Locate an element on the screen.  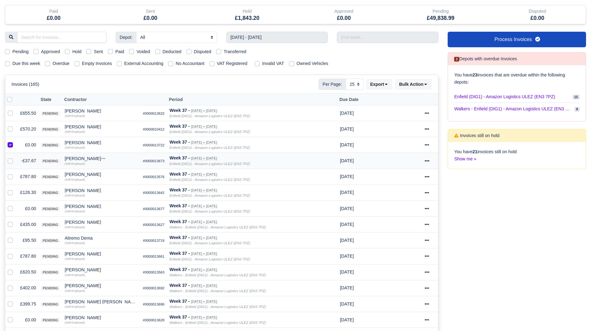
th: Due Date is located at coordinates (357, 99).